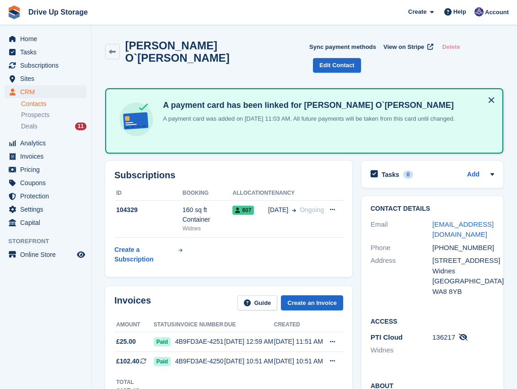  I want to click on span: Subscriptions, so click(48, 65).